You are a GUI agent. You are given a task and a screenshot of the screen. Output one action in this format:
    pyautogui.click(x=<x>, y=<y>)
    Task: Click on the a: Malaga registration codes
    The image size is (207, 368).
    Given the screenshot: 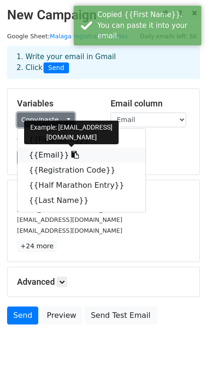 What is the action you would take?
    pyautogui.click(x=89, y=36)
    